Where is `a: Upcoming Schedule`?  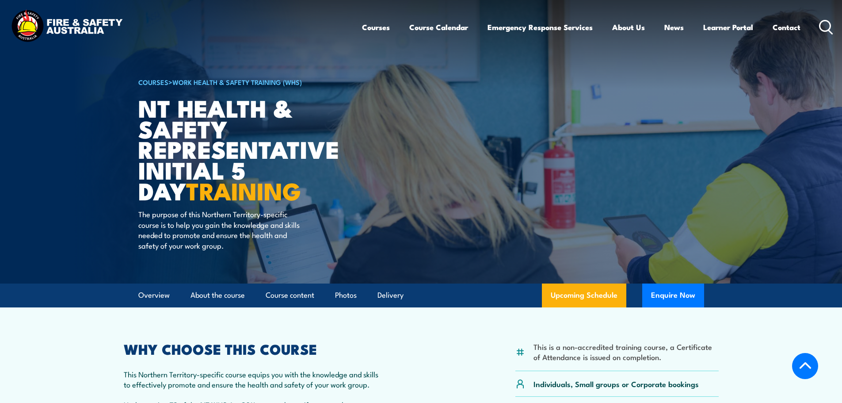 a: Upcoming Schedule is located at coordinates (584, 295).